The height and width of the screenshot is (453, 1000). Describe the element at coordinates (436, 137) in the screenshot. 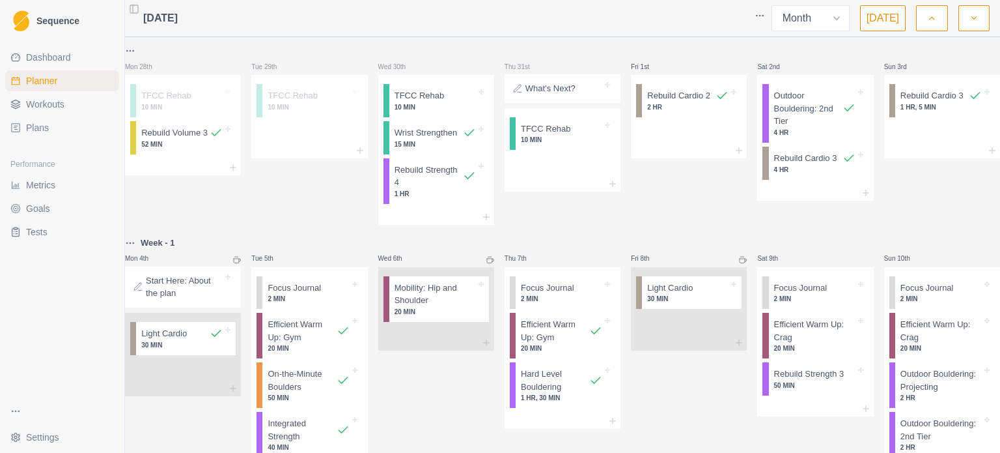

I see `div: Wrist Strengthen15 MIN` at that location.